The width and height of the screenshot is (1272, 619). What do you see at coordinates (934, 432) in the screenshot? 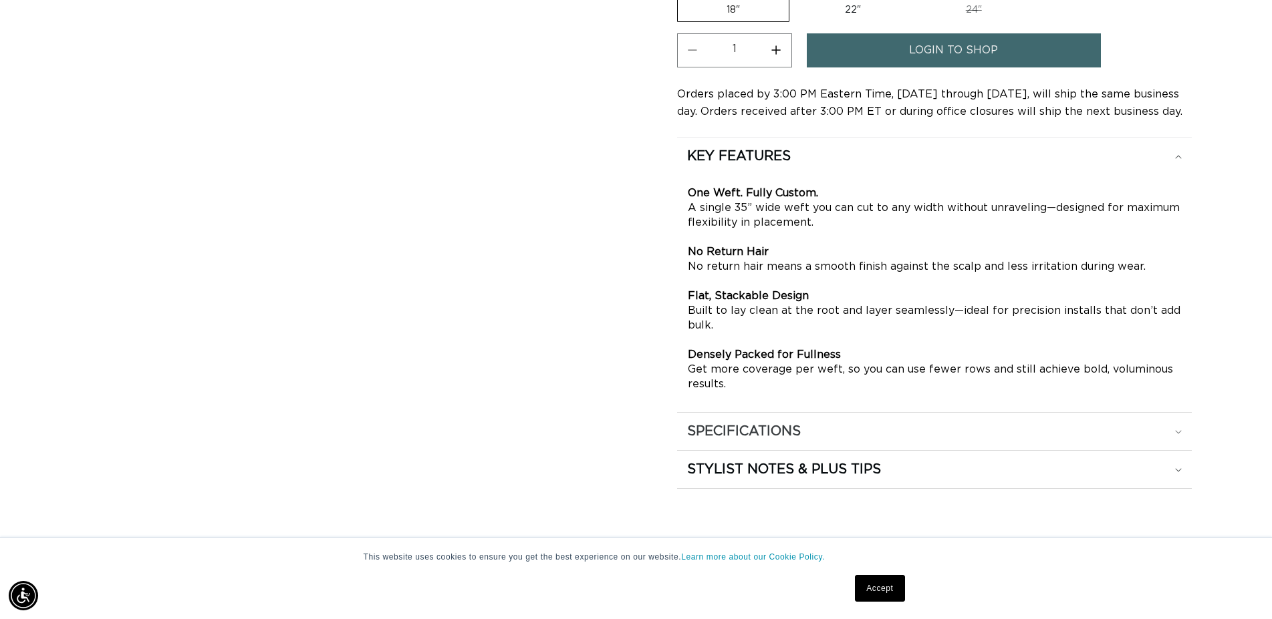
I see `summary: SPECIFICATIONS` at bounding box center [934, 432].